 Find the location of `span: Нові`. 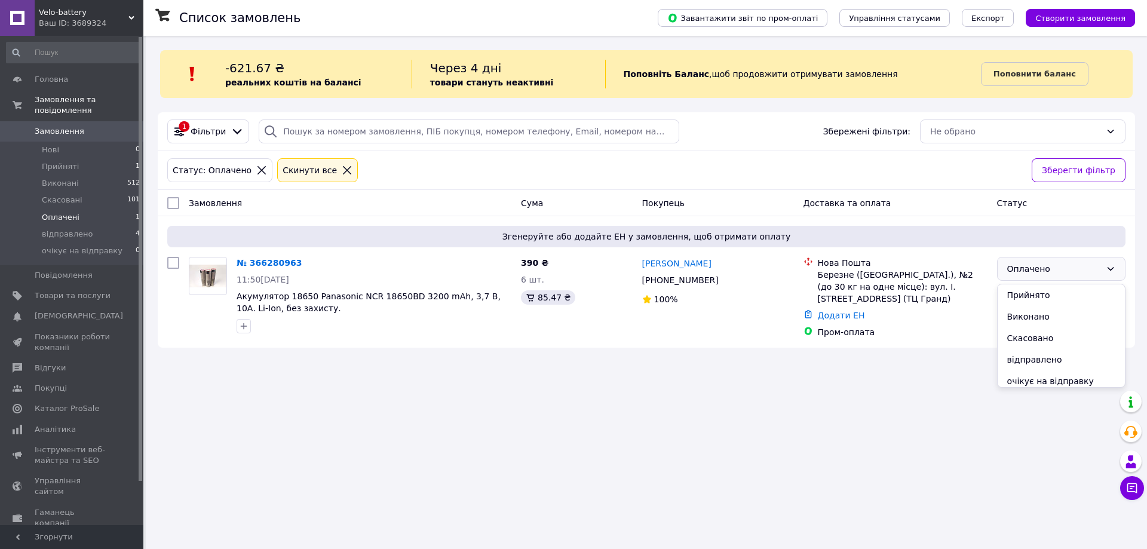

span: Нові is located at coordinates (50, 150).